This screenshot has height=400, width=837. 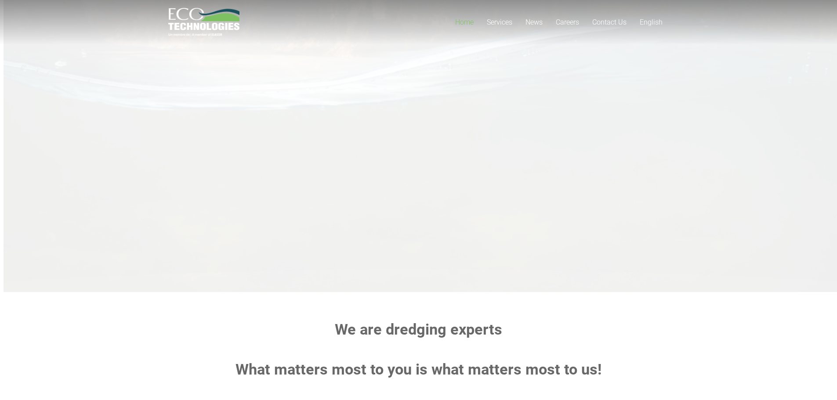 I want to click on a: logo_EcoTech_ASDR_RGB, so click(x=204, y=22).